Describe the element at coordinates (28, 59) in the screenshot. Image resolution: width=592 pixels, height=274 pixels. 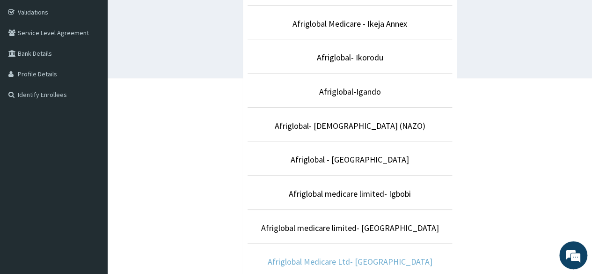
I see `img: d_794563401_company_1708531726252_794563401` at that location.